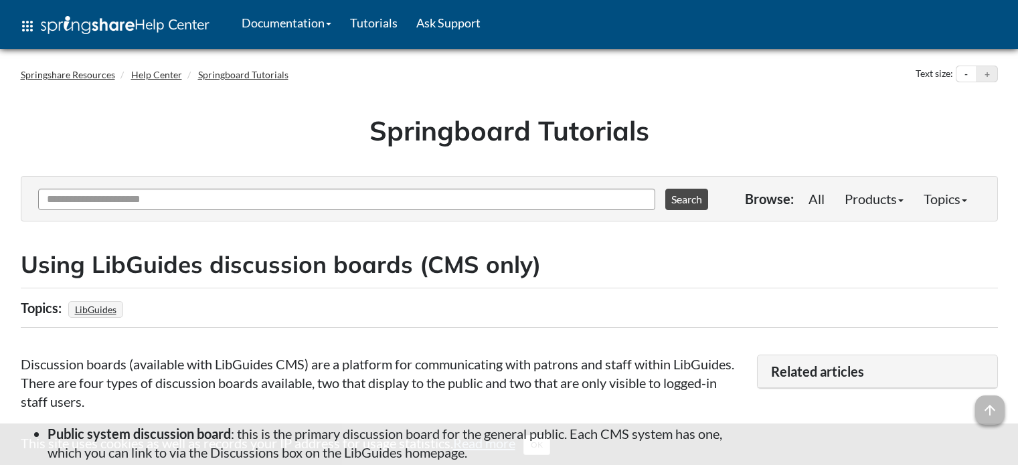 This screenshot has height=465, width=1018. Describe the element at coordinates (88, 25) in the screenshot. I see `img: Springshare` at that location.